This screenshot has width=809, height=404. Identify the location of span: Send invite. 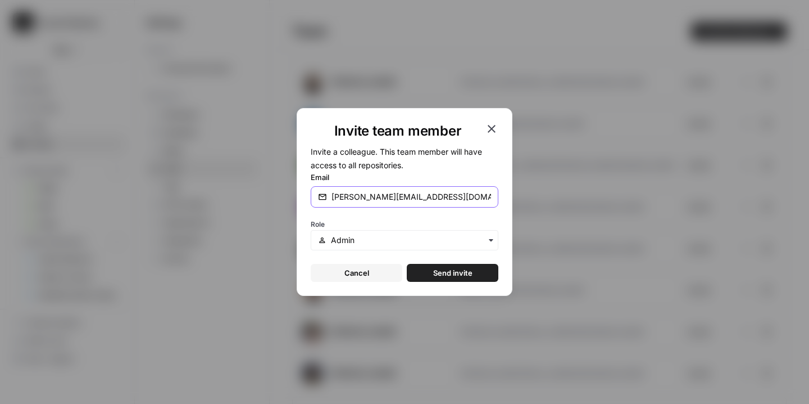
(453, 273).